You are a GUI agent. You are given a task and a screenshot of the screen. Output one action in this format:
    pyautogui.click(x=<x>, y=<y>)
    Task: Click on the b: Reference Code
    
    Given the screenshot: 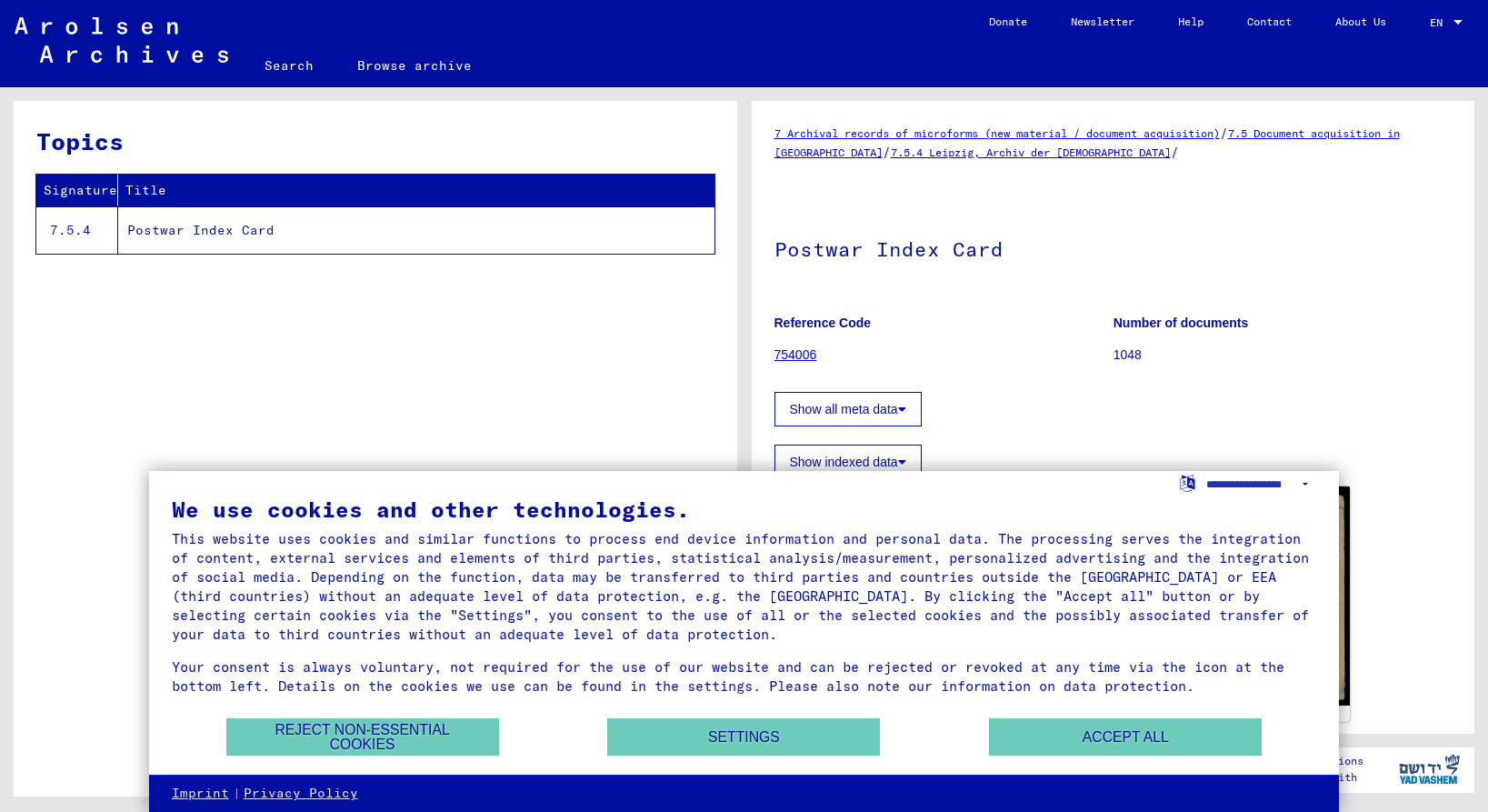 What is the action you would take?
    pyautogui.click(x=823, y=323)
    